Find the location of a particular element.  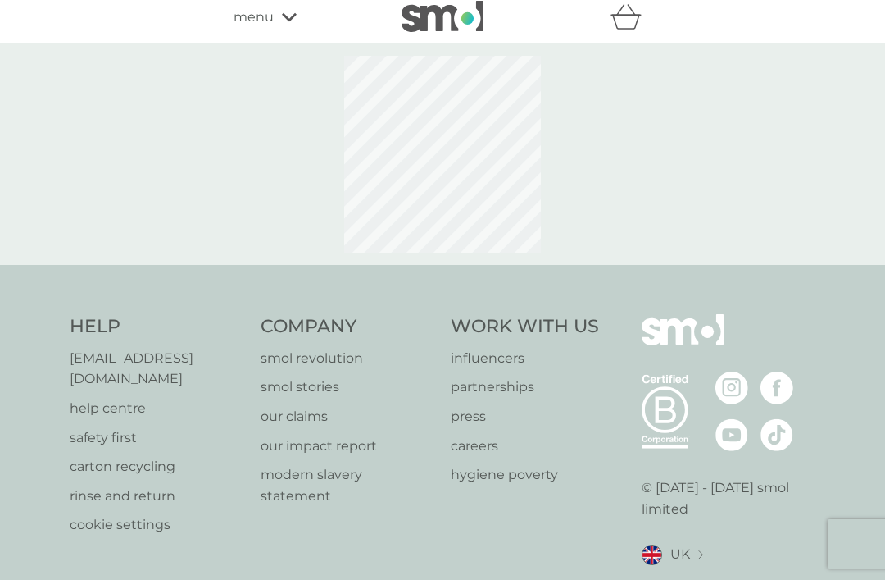

h4: Help is located at coordinates (157, 326).